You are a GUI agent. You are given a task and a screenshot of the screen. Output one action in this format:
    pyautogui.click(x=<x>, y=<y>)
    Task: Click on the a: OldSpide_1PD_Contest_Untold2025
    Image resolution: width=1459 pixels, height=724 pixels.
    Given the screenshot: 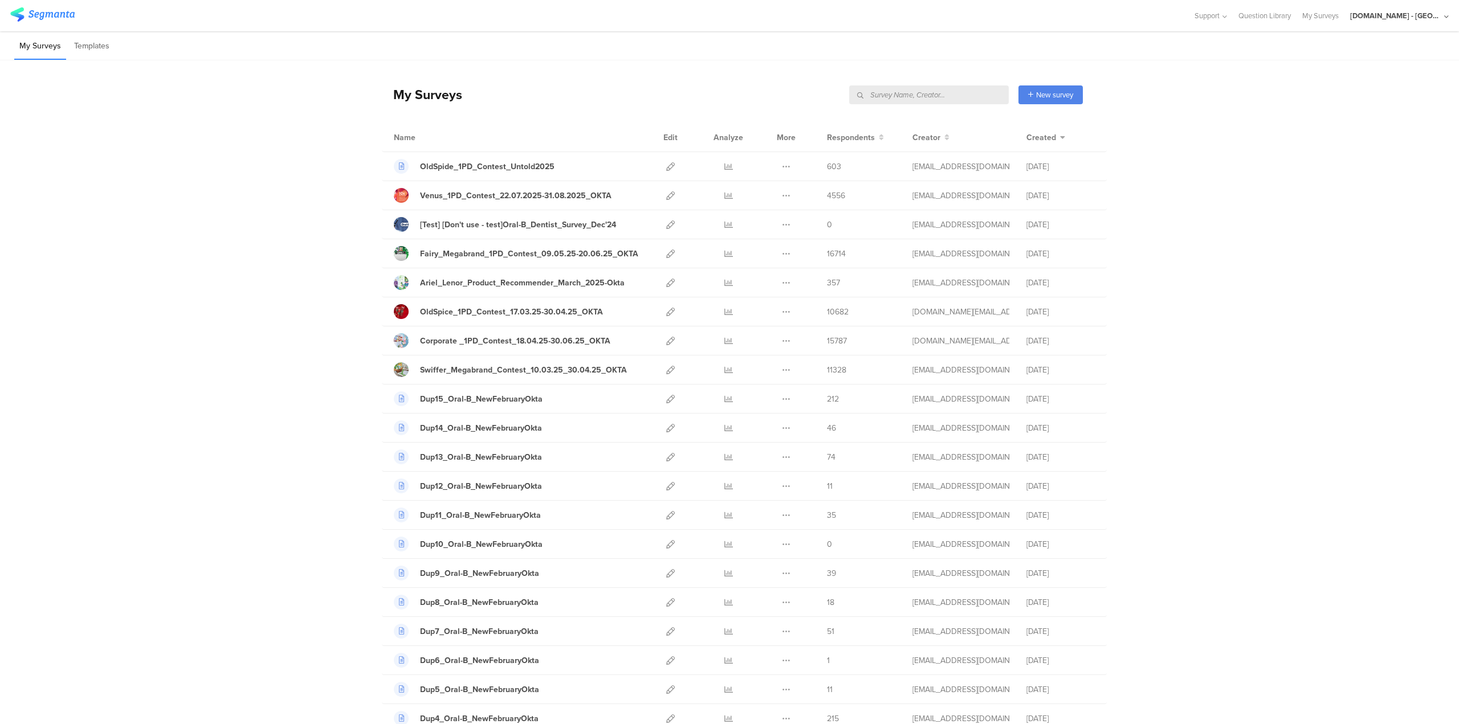 What is the action you would take?
    pyautogui.click(x=474, y=166)
    